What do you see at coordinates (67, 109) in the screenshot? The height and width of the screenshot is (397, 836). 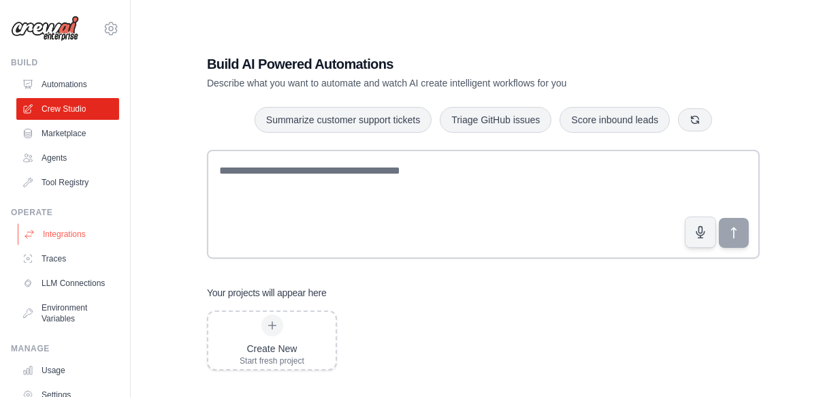 I see `a: Crew Studio` at bounding box center [67, 109].